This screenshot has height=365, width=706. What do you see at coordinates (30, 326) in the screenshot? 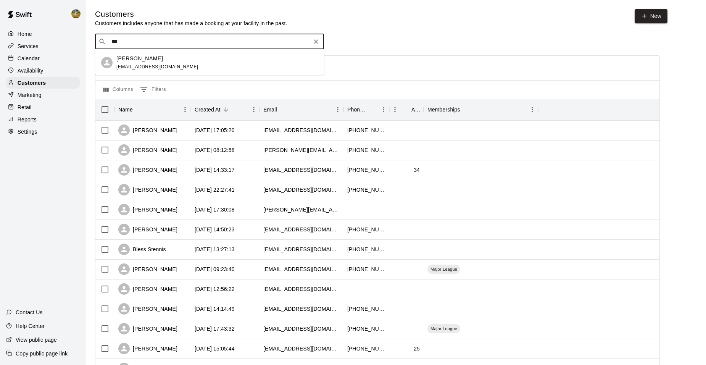
I see `p: Help Center` at bounding box center [30, 326].